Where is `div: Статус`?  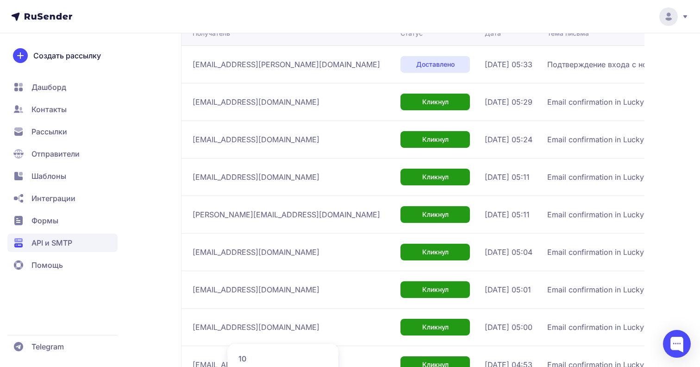 div: Статус is located at coordinates (412, 33).